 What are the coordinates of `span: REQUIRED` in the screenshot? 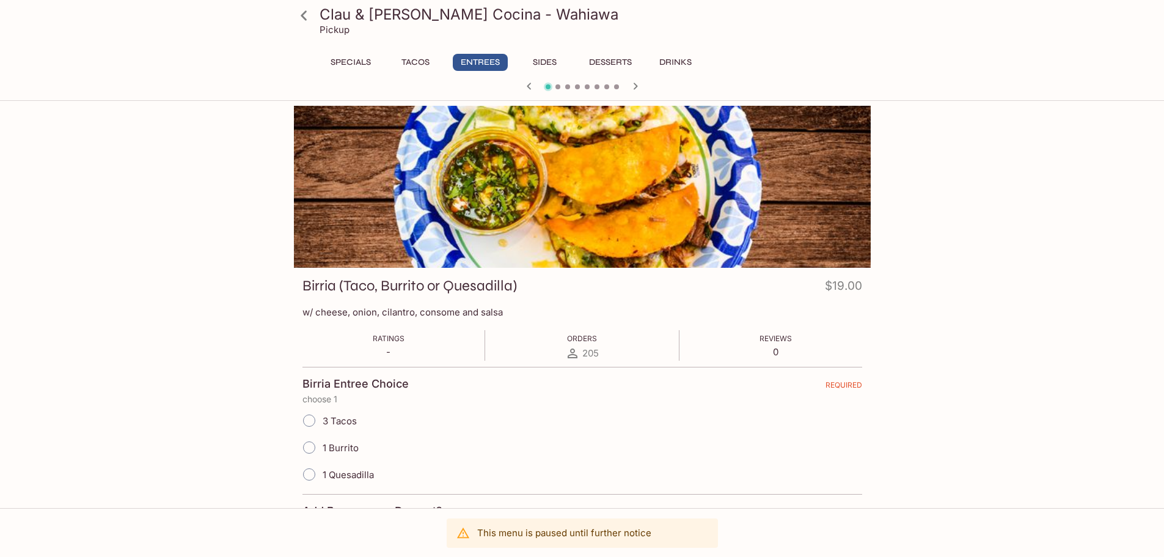 It's located at (844, 387).